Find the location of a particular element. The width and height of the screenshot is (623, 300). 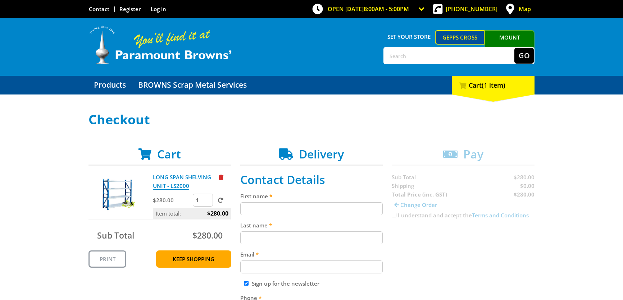

span: Cart is located at coordinates (169, 154).